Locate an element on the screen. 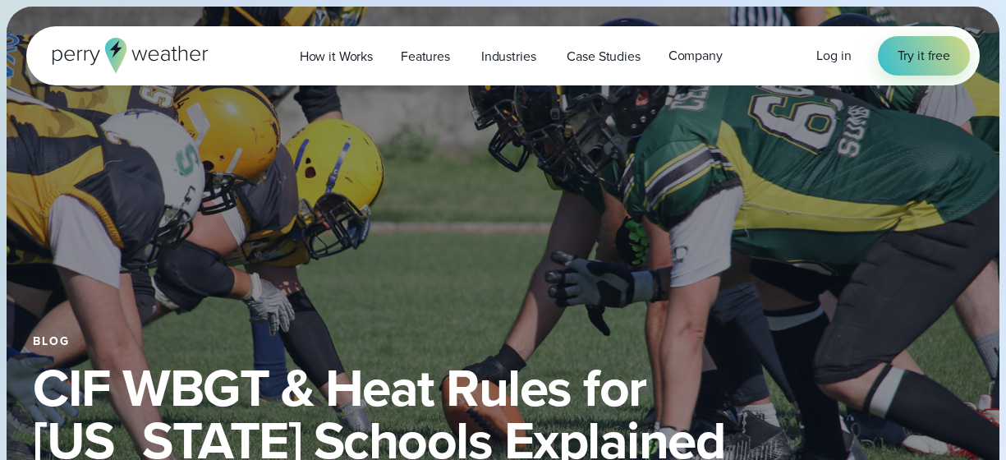 This screenshot has height=460, width=1006. div: Blog is located at coordinates (503, 342).